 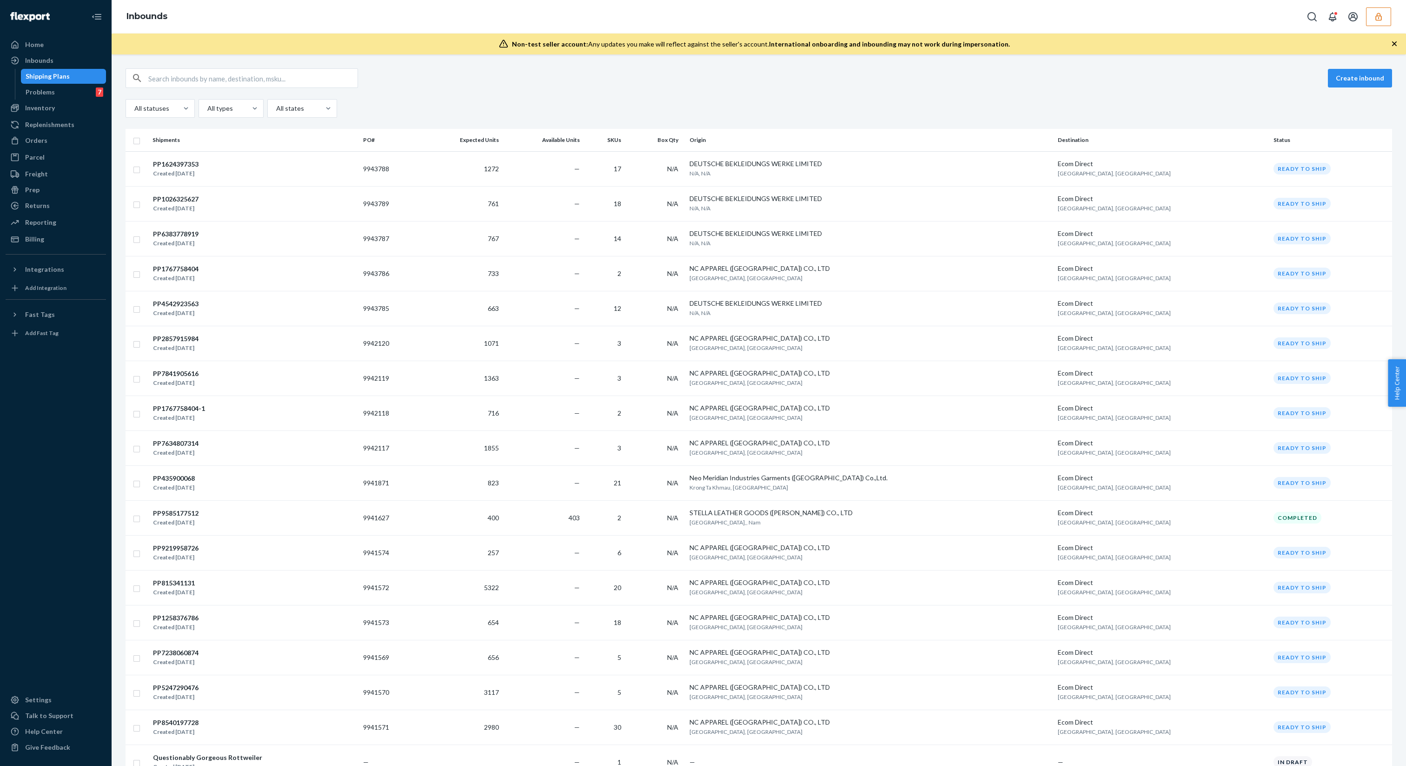 What do you see at coordinates (97, 17) in the screenshot?
I see `button: Close Navigation` at bounding box center [97, 17].